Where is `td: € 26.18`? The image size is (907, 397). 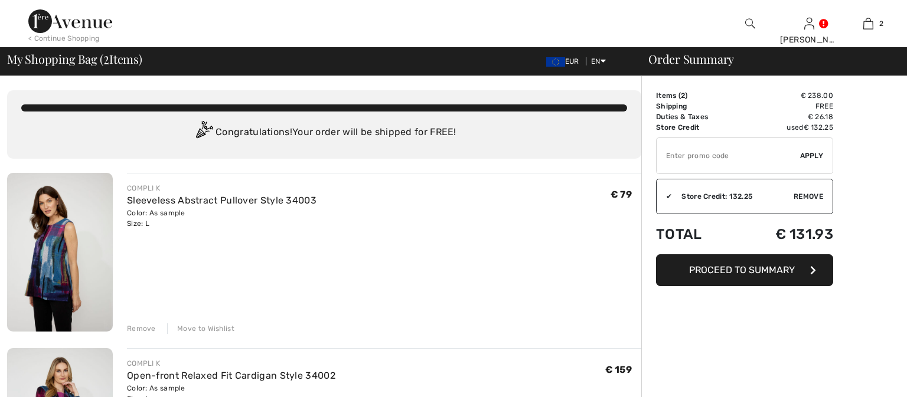 td: € 26.18 is located at coordinates (786, 117).